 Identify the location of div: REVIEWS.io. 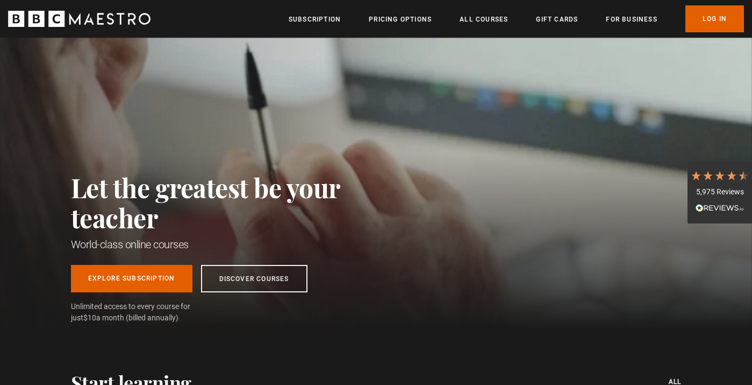
(720, 208).